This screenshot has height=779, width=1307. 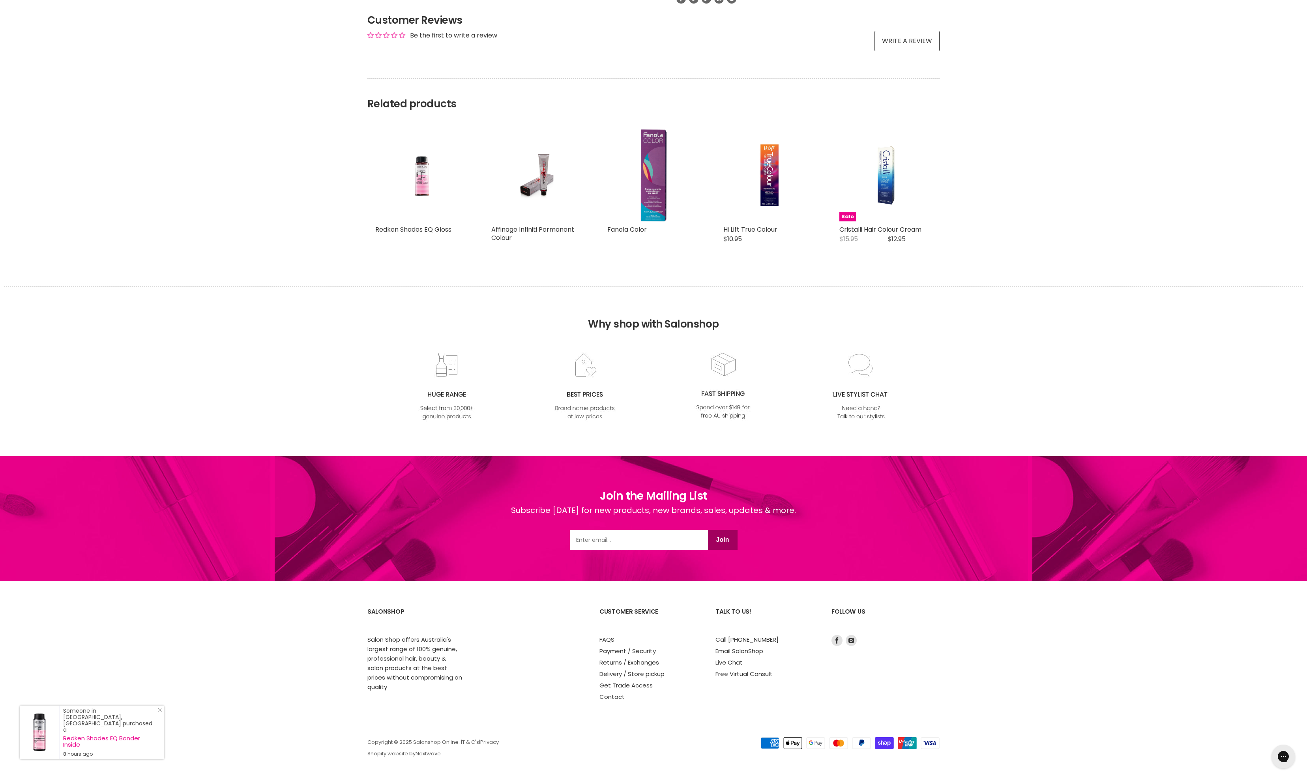 What do you see at coordinates (628, 651) in the screenshot?
I see `a: Payment / Security` at bounding box center [628, 651].